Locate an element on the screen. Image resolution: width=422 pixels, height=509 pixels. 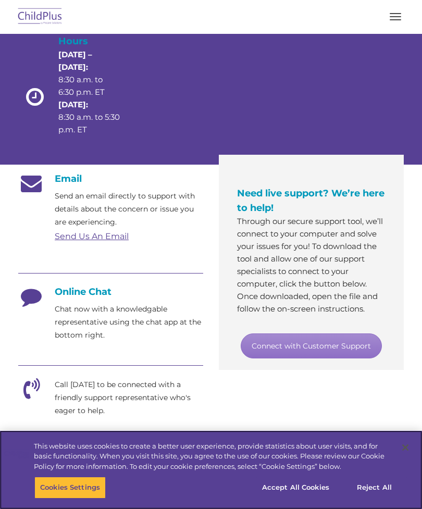
button: Cookies Settings is located at coordinates (70, 488).